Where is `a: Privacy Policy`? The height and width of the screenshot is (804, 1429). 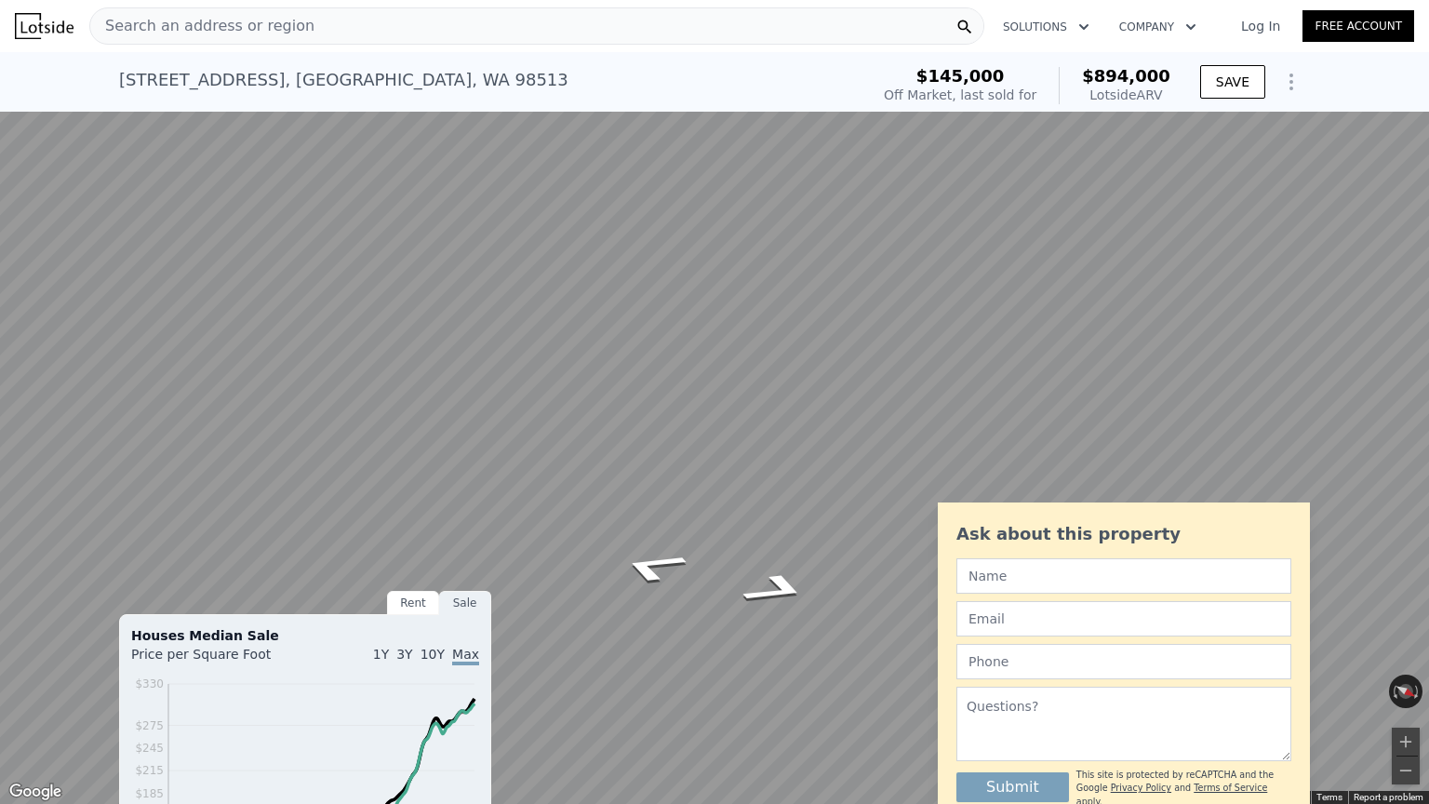 a: Privacy Policy is located at coordinates (1141, 787).